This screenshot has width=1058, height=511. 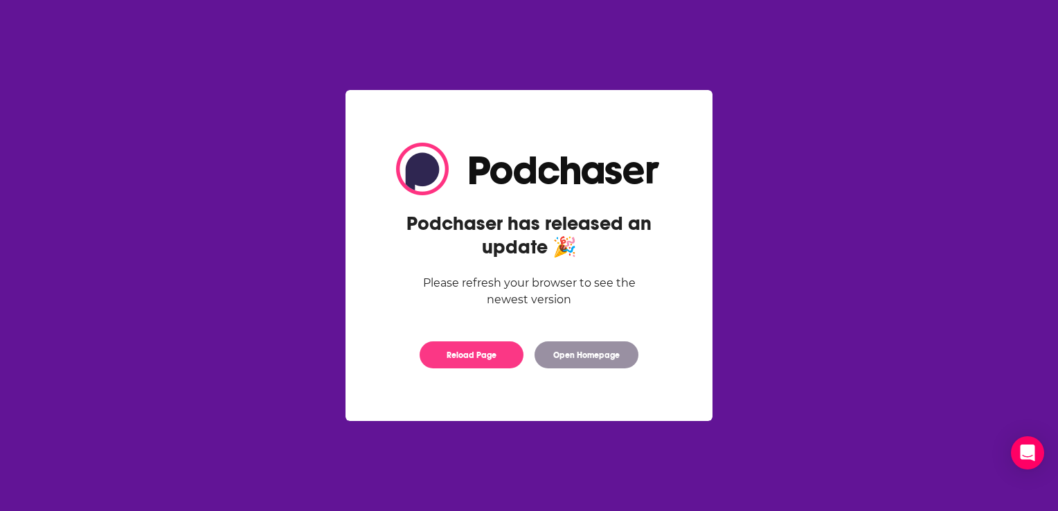 What do you see at coordinates (529, 169) in the screenshot?
I see `img: Logo` at bounding box center [529, 169].